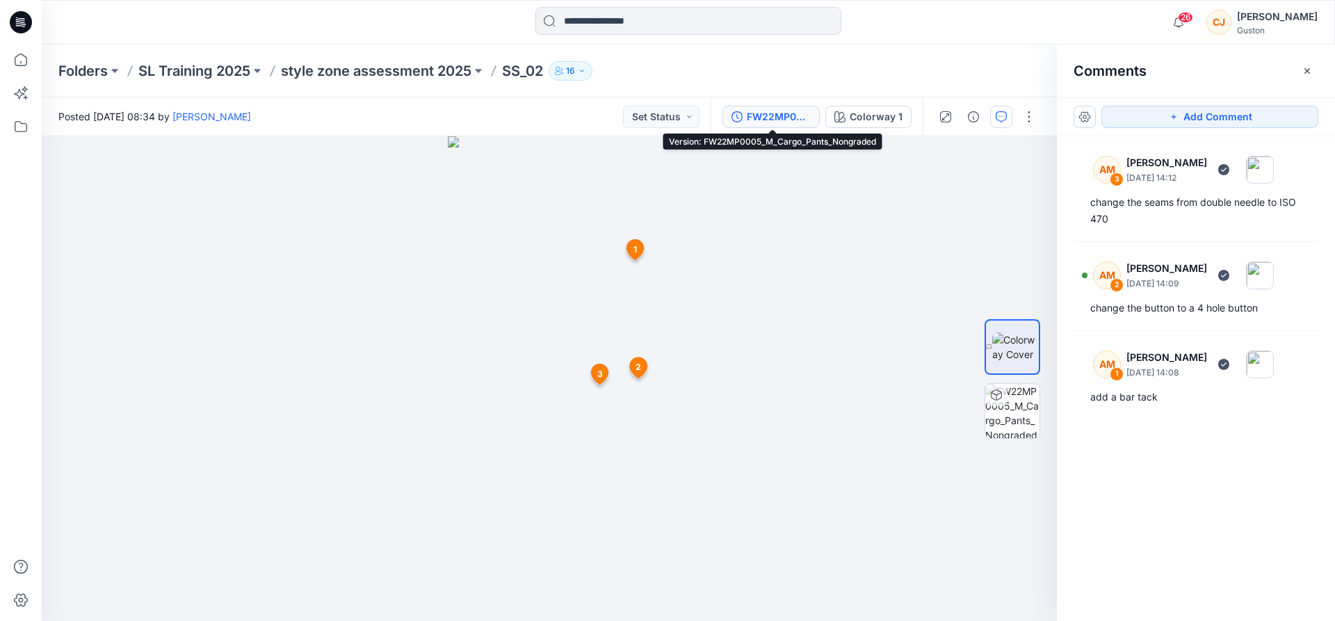 The height and width of the screenshot is (621, 1335). I want to click on button: FW22MP0005_M_Cargo_Pants_Nongraded, so click(771, 117).